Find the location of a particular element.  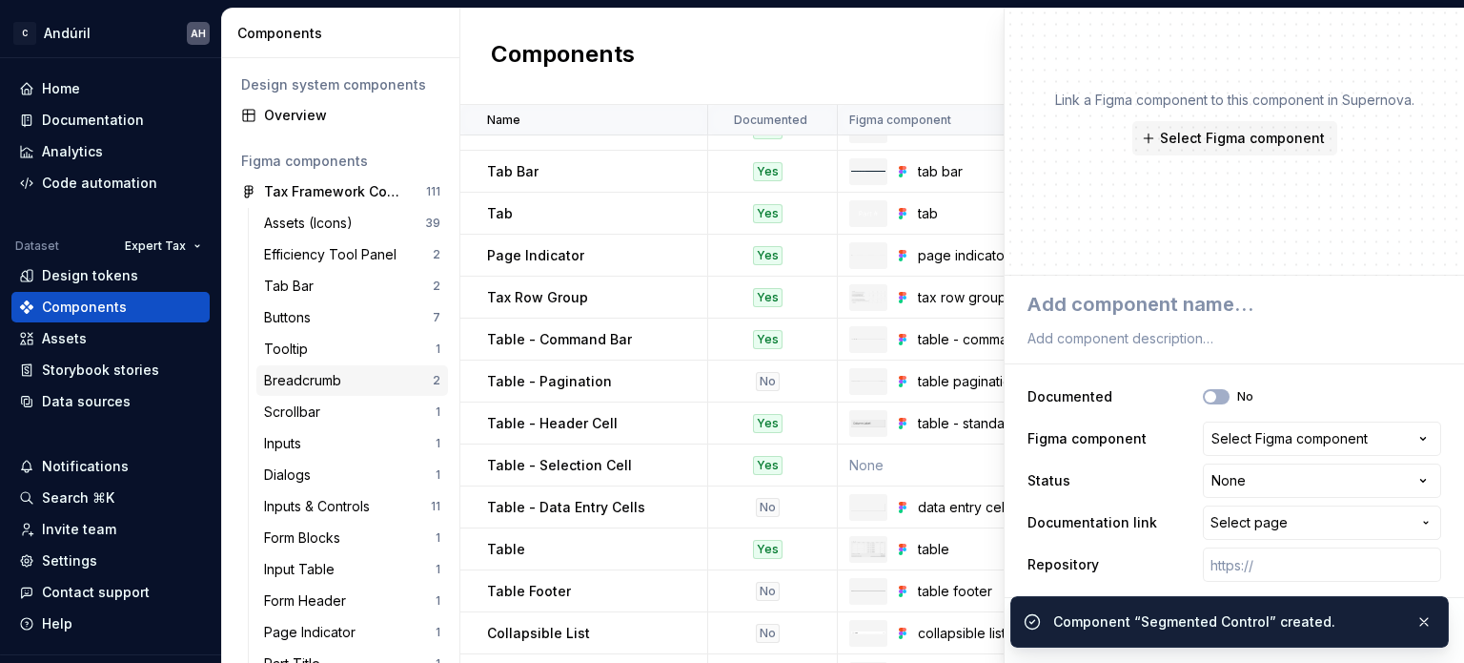

div: Scrollbar is located at coordinates (296, 412).